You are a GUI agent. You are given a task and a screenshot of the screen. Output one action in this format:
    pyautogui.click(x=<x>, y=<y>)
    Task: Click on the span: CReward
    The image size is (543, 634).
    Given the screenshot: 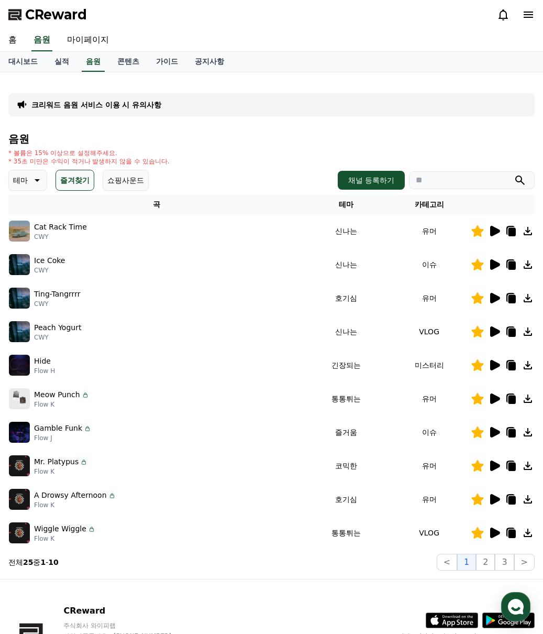 What is the action you would take?
    pyautogui.click(x=56, y=15)
    